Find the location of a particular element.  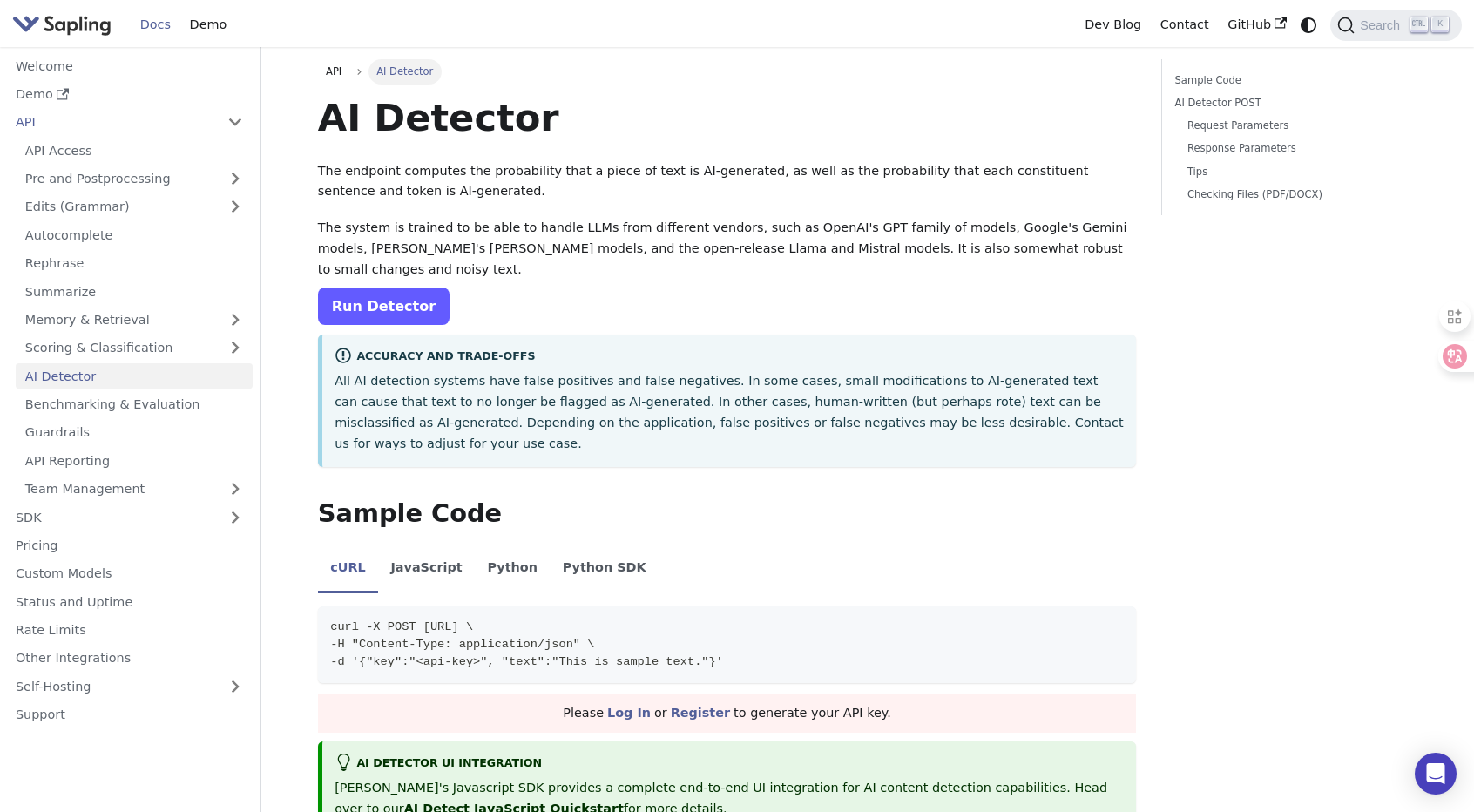

a: Custom Models is located at coordinates (129, 573).